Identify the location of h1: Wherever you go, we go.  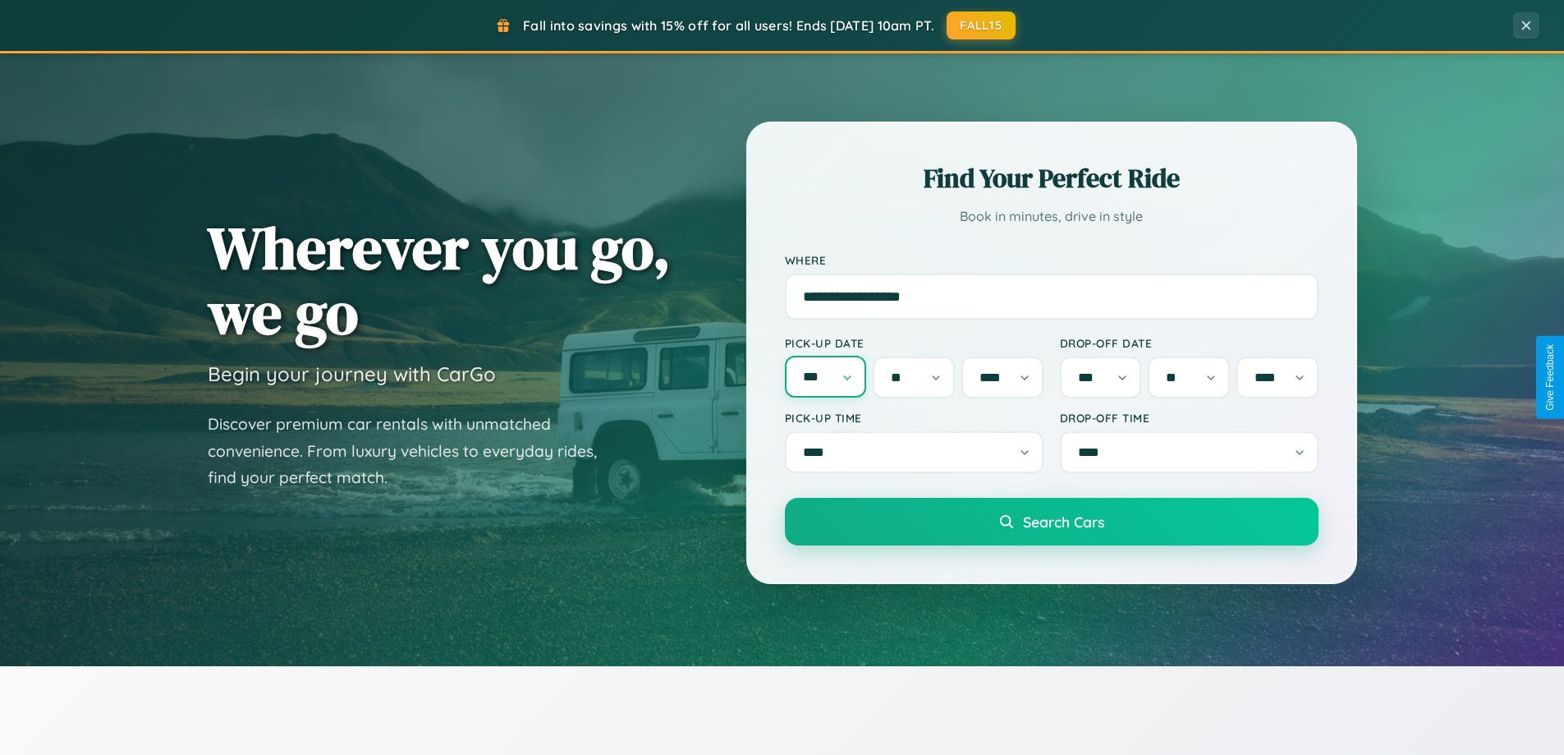
(439, 280).